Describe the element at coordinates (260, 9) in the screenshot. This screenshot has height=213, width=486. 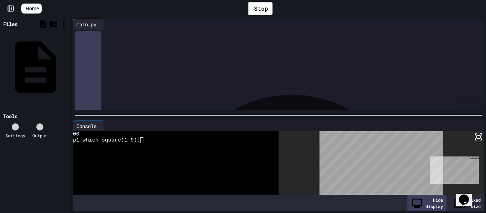
I see `div: Stop` at that location.